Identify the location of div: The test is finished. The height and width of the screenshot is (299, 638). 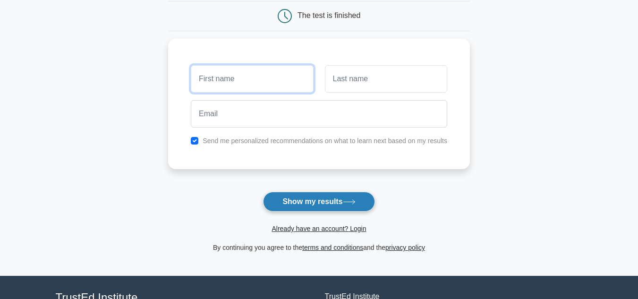
(329, 15).